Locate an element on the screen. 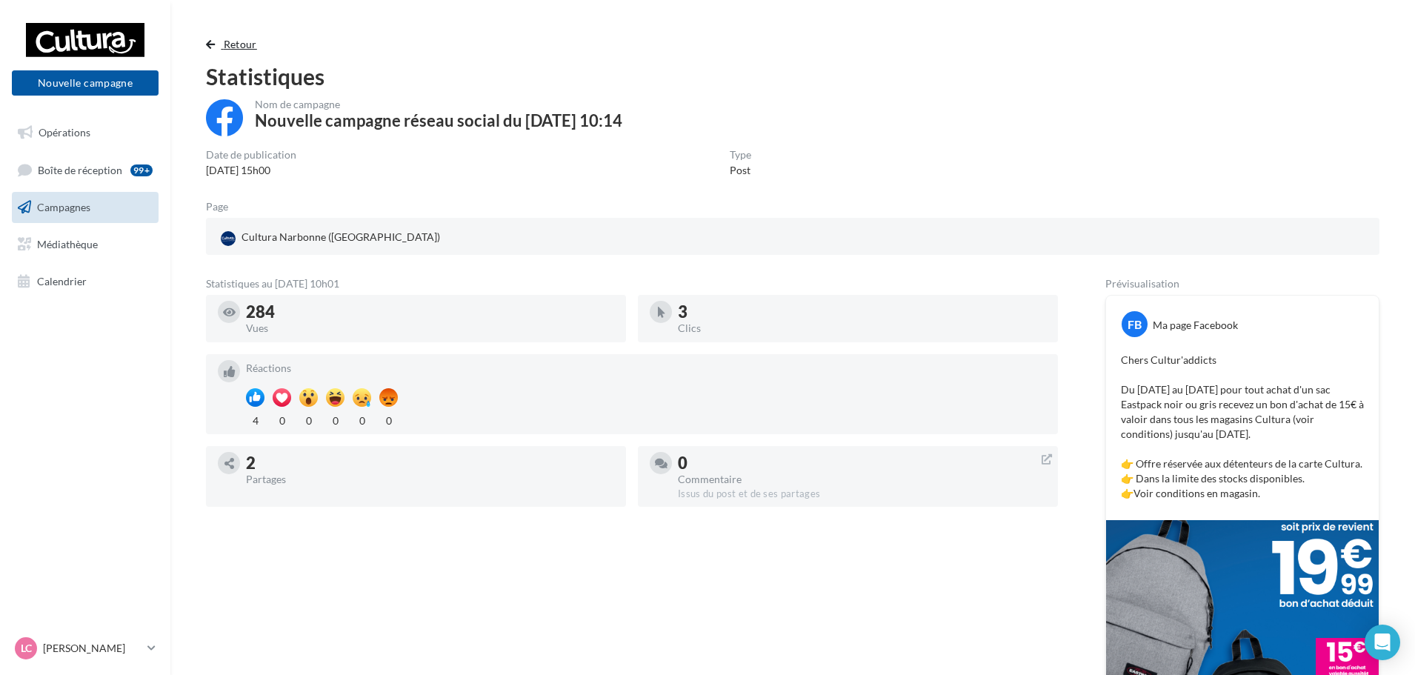  span: LC is located at coordinates (26, 648).